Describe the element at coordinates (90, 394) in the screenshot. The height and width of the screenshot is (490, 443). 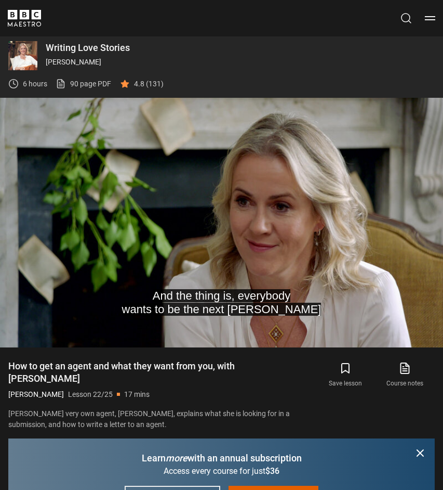
I see `p: Lesson 22/25` at that location.